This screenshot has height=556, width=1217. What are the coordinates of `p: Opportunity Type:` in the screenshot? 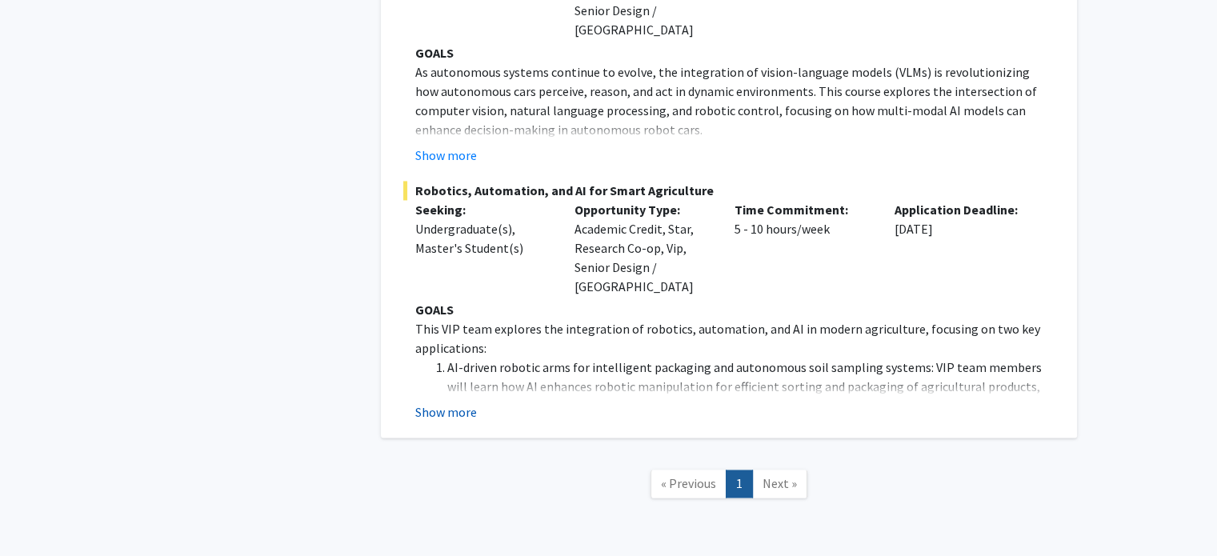 It's located at (642, 210).